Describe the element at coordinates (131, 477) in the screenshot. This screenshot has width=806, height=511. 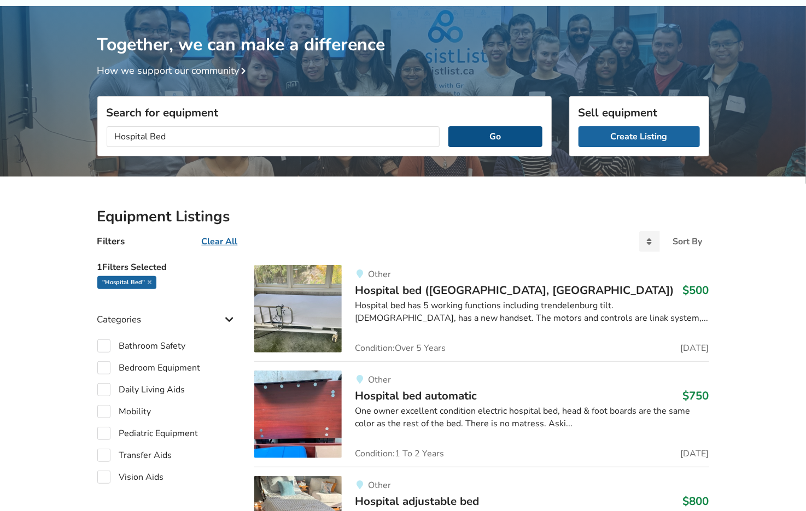
I see `label: Vision Aids` at that location.